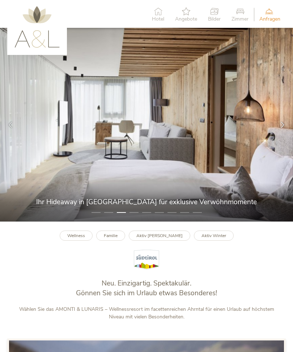  Describe the element at coordinates (76, 236) in the screenshot. I see `b: Wellness` at that location.